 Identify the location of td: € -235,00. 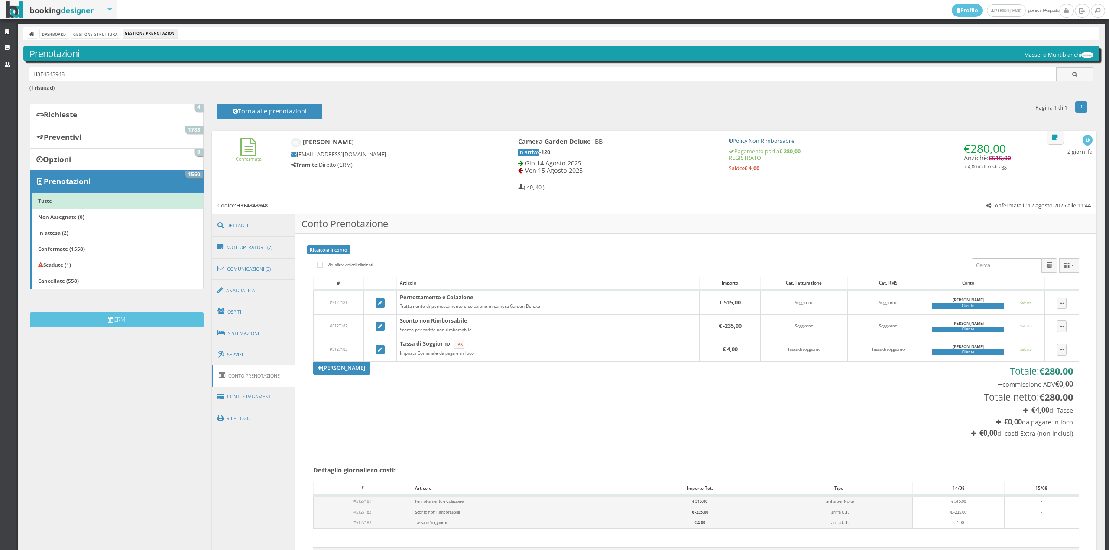
(959, 513).